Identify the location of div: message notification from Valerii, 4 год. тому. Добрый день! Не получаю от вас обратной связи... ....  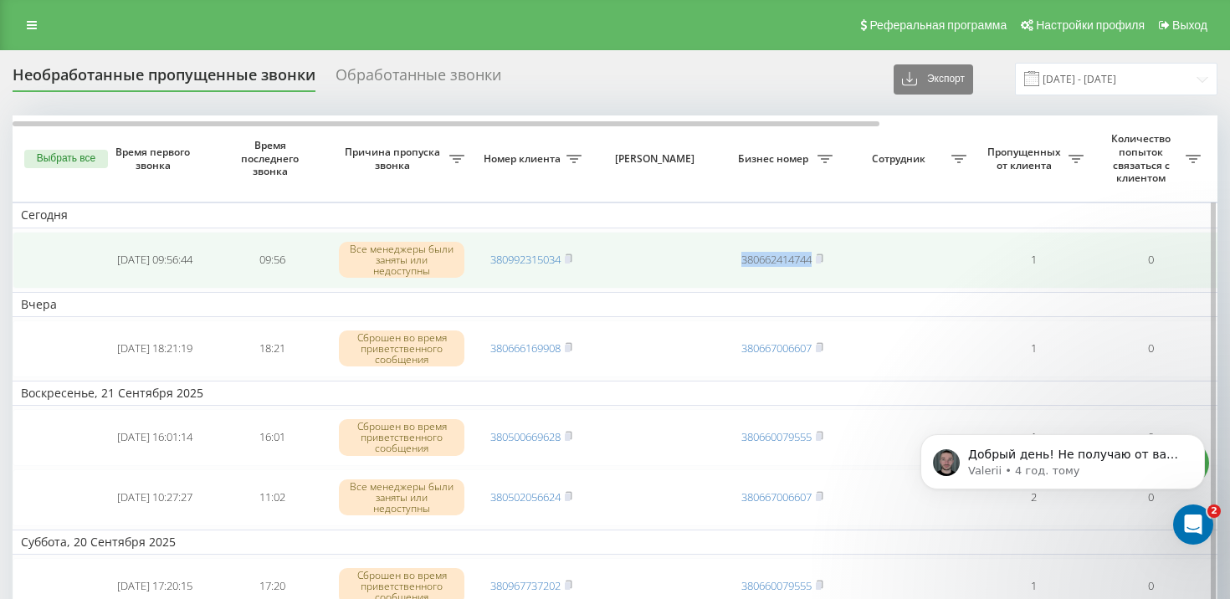
(167, 63).